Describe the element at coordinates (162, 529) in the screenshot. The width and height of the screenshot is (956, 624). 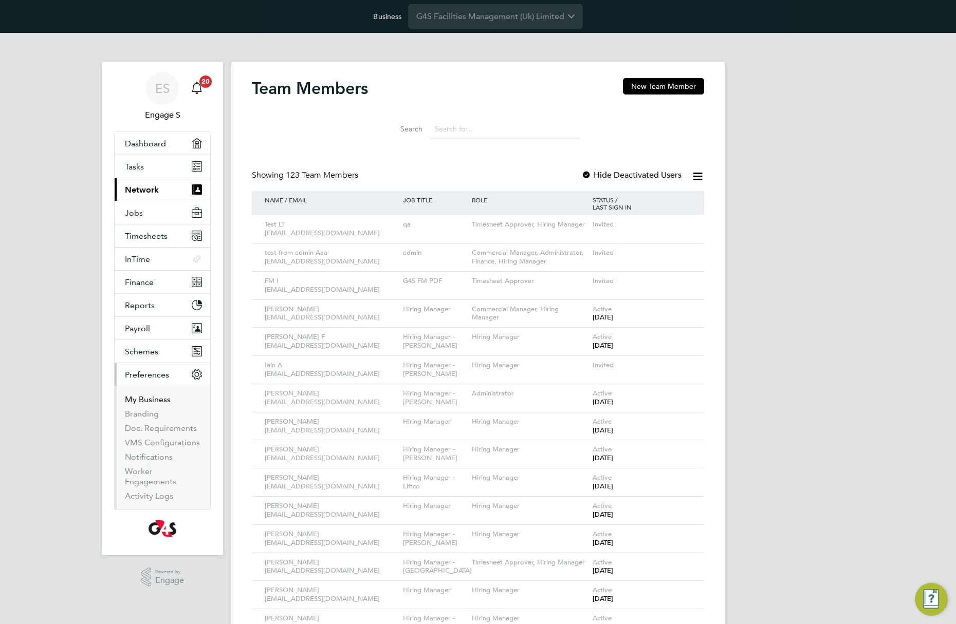
I see `a: Go to home page` at that location.